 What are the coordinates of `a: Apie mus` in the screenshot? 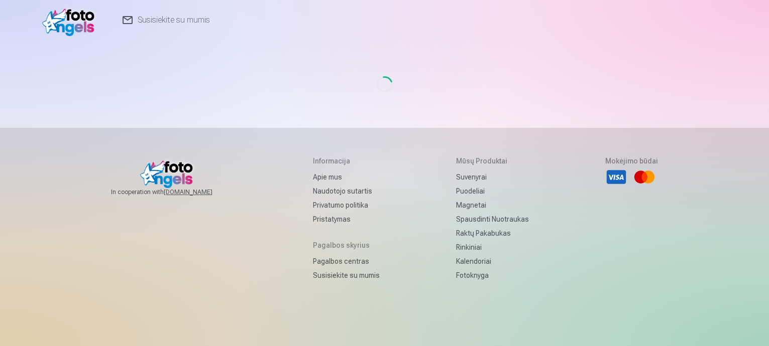 It's located at (346, 177).